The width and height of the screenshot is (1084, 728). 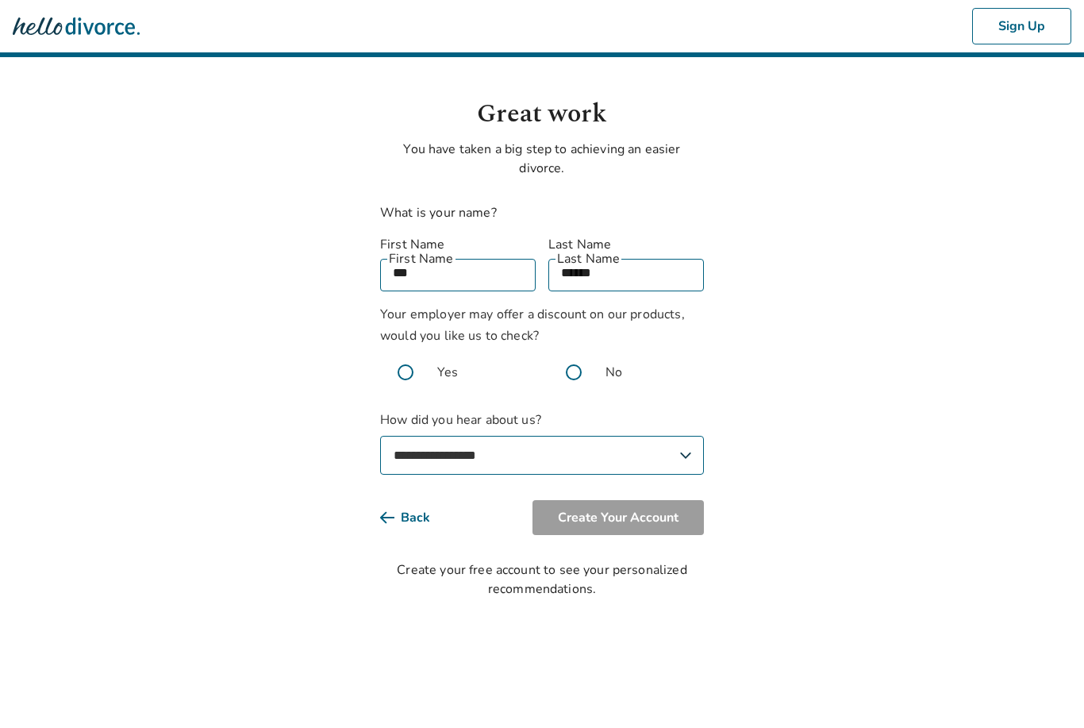 What do you see at coordinates (1045, 690) in the screenshot?
I see `div: Chat Widget` at bounding box center [1045, 690].